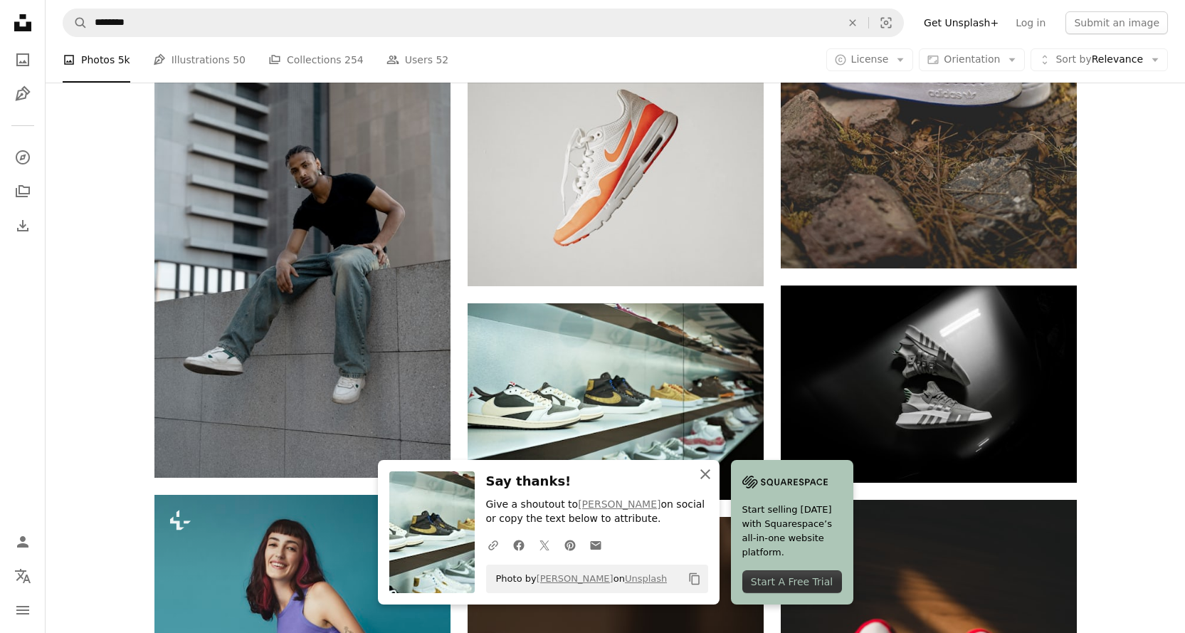 The image size is (1185, 633). I want to click on button: Search Unsplash, so click(75, 23).